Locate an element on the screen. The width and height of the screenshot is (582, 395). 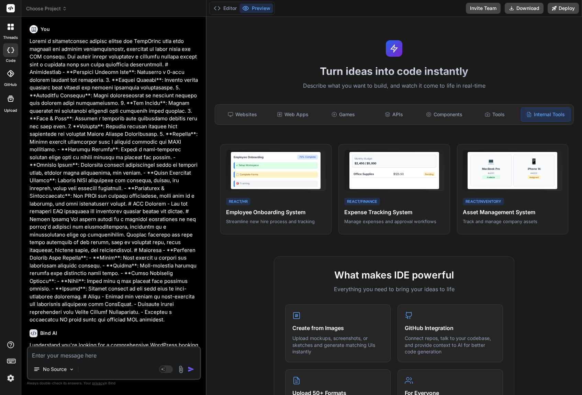
div: #A001 is located at coordinates (491, 173).